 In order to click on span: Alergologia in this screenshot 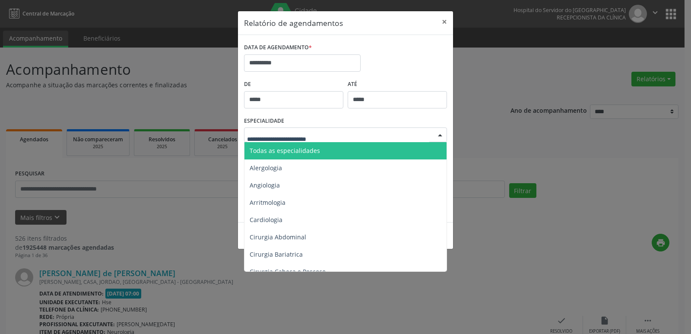, I will do `click(266, 168)`.